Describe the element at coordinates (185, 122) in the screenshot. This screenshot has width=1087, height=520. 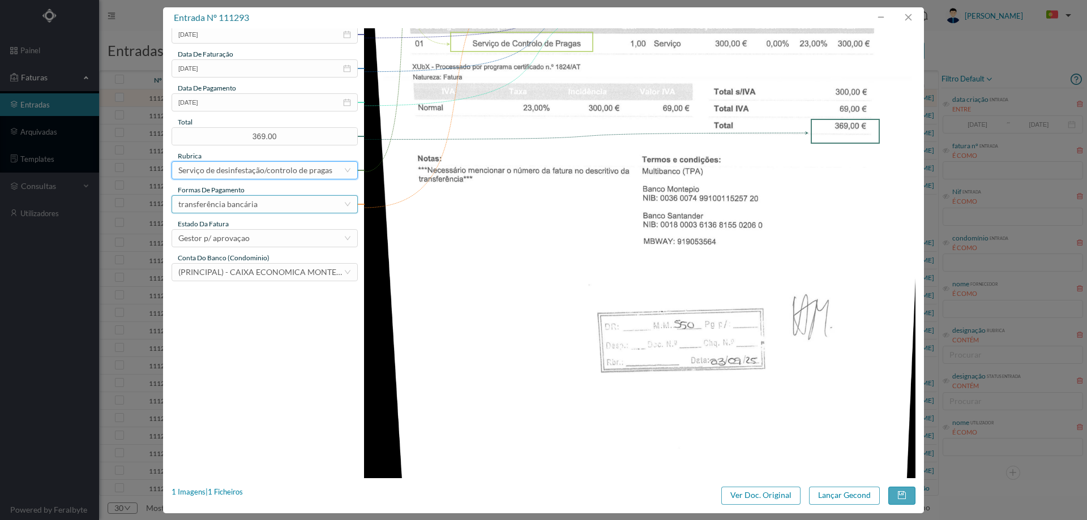
I see `span: total` at that location.